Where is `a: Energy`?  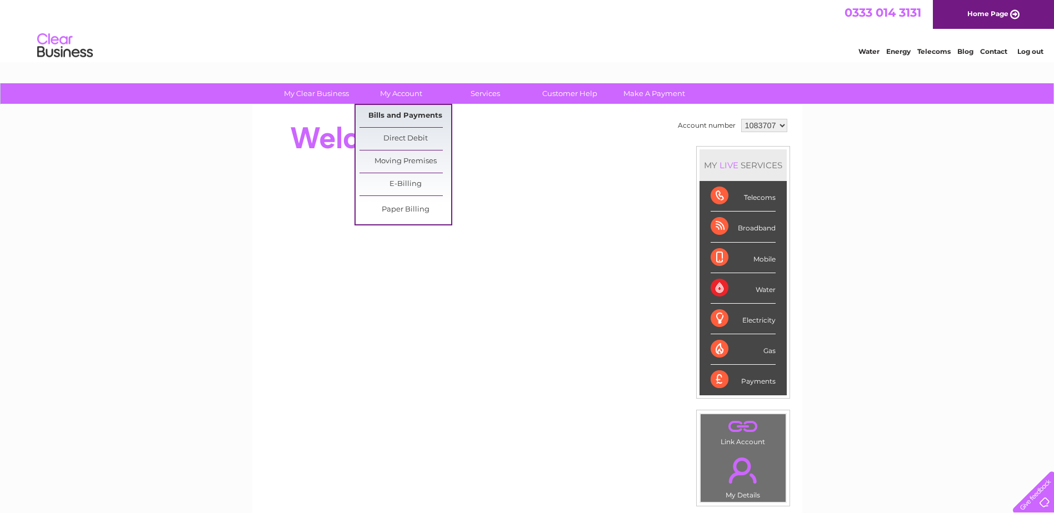 a: Energy is located at coordinates (898, 51).